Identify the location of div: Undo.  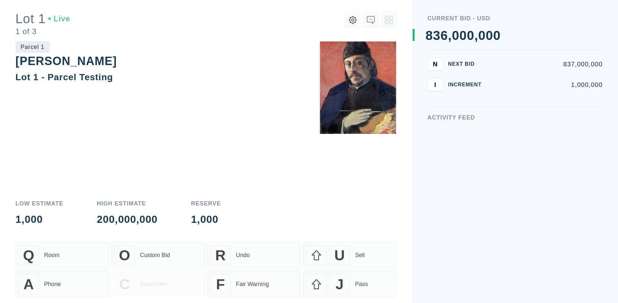
(243, 245).